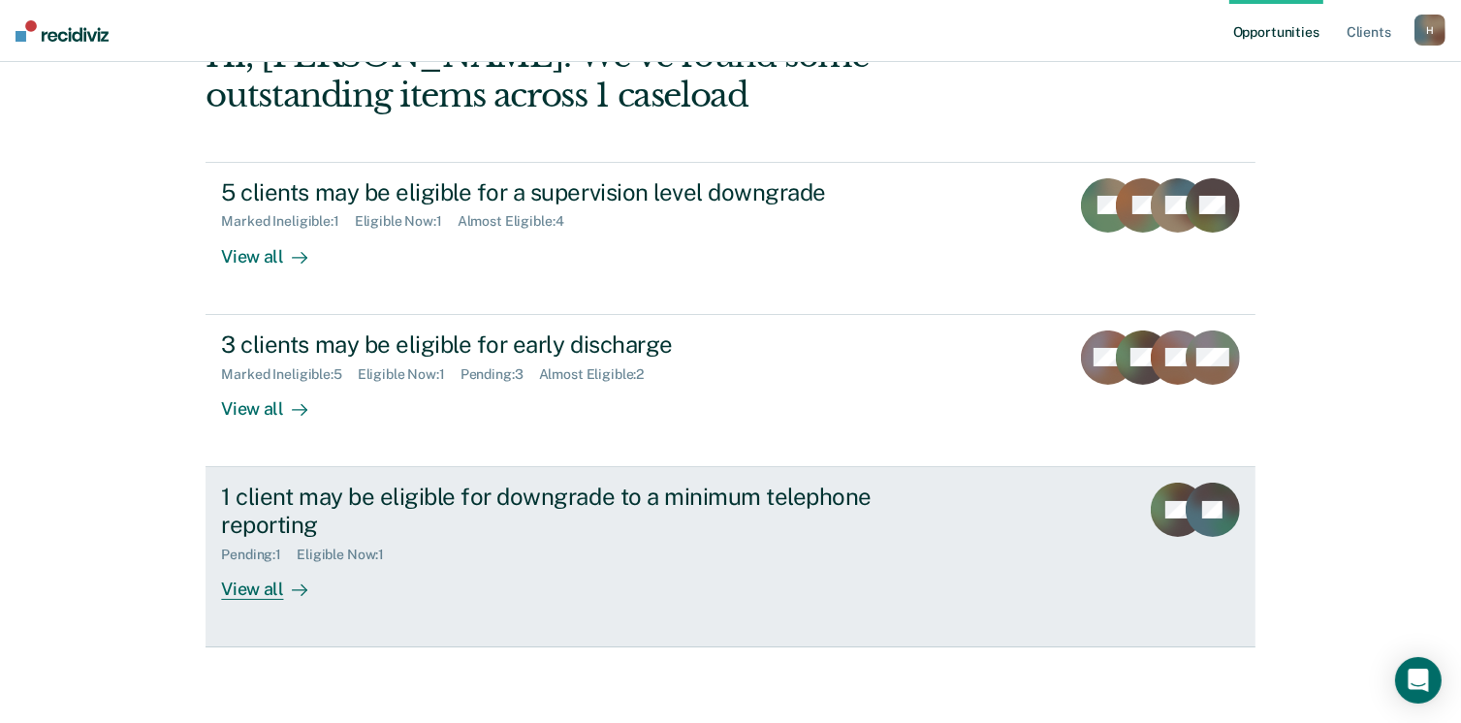 The height and width of the screenshot is (723, 1461). Describe the element at coordinates (62, 31) in the screenshot. I see `img: Recidiviz` at that location.